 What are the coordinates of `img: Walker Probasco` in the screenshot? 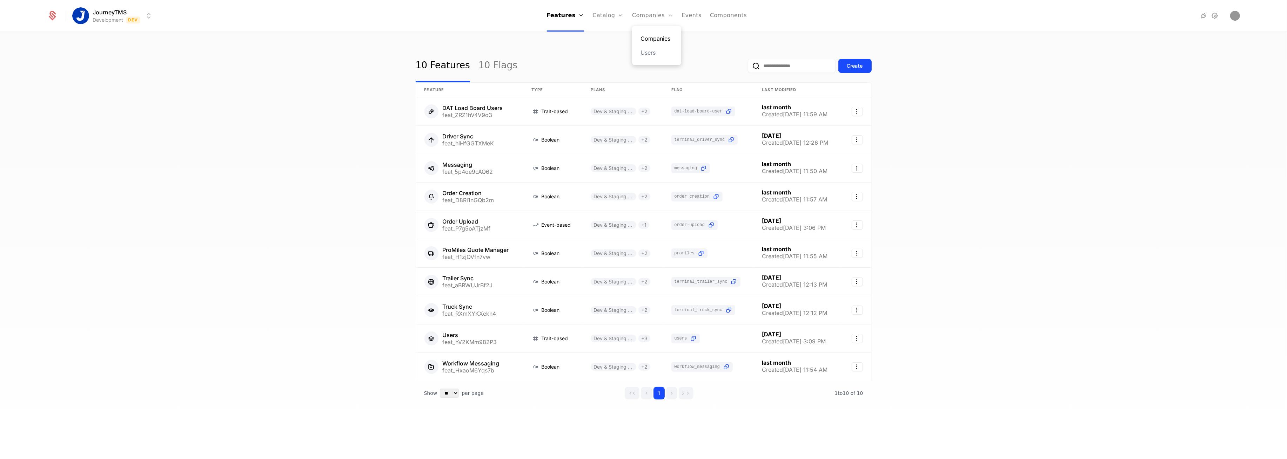 It's located at (1235, 16).